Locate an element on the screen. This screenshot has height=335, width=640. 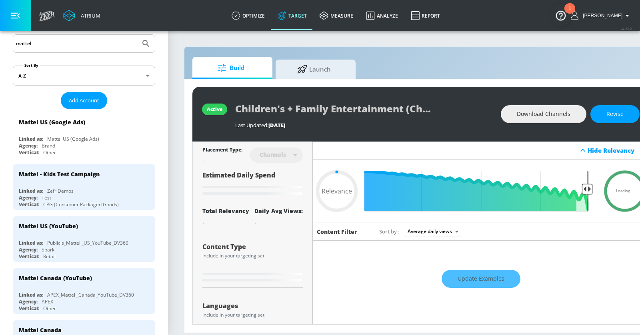
span: v 4.22.2 is located at coordinates (626, 28).